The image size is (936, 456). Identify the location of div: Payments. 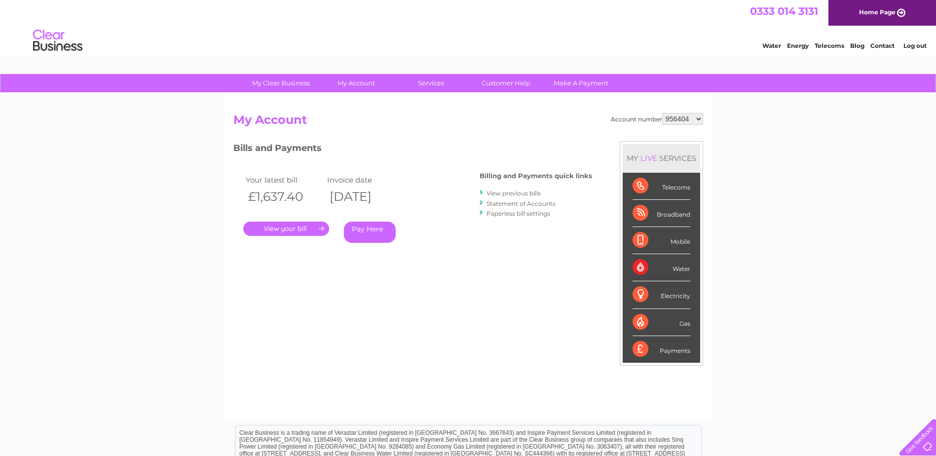
(661, 349).